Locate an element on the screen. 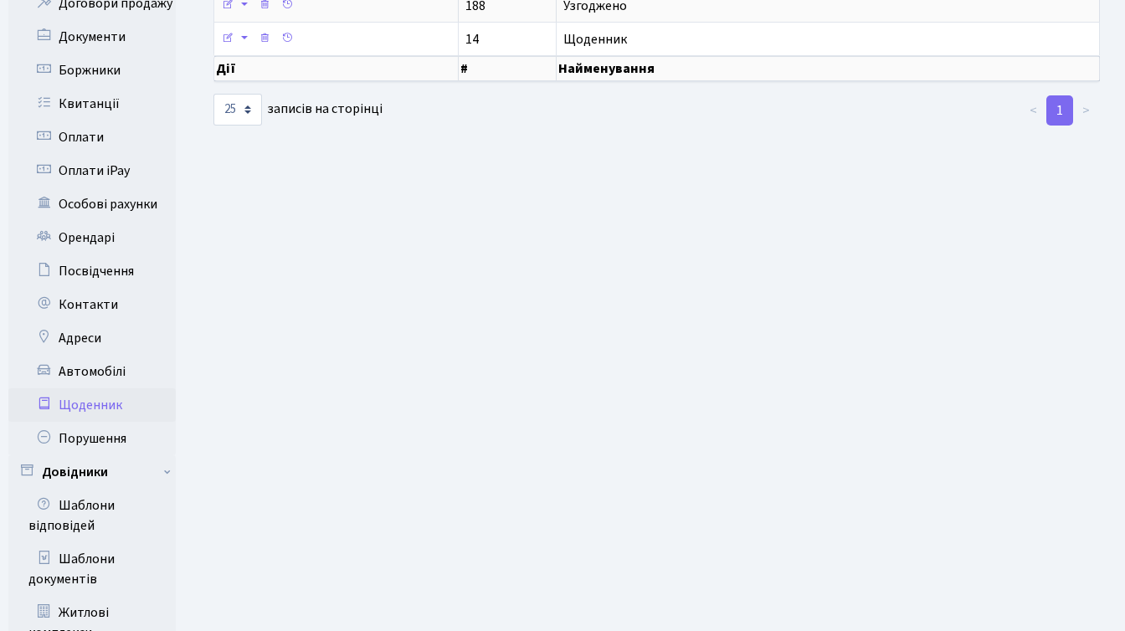 The image size is (1125, 631). a: Порушення is located at coordinates (92, 439).